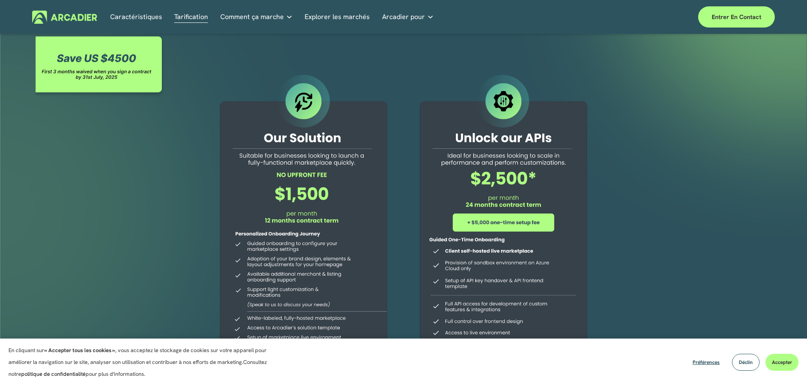 The image size is (807, 386). What do you see at coordinates (53, 374) in the screenshot?
I see `font: politique de confidentialité` at bounding box center [53, 374].